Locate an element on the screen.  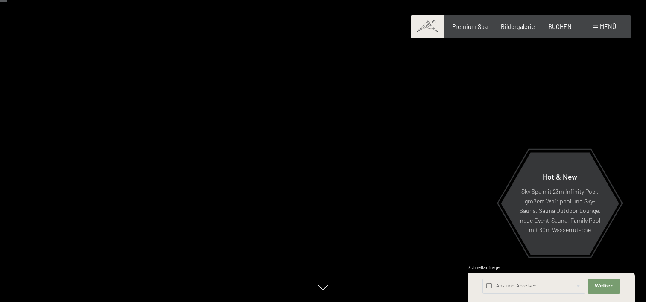
span: Weiter is located at coordinates (604, 287).